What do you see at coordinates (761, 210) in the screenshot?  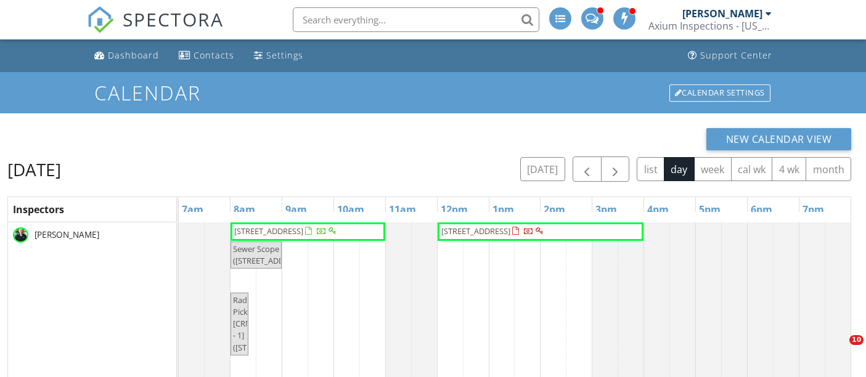 I see `a: 6pm` at bounding box center [761, 210].